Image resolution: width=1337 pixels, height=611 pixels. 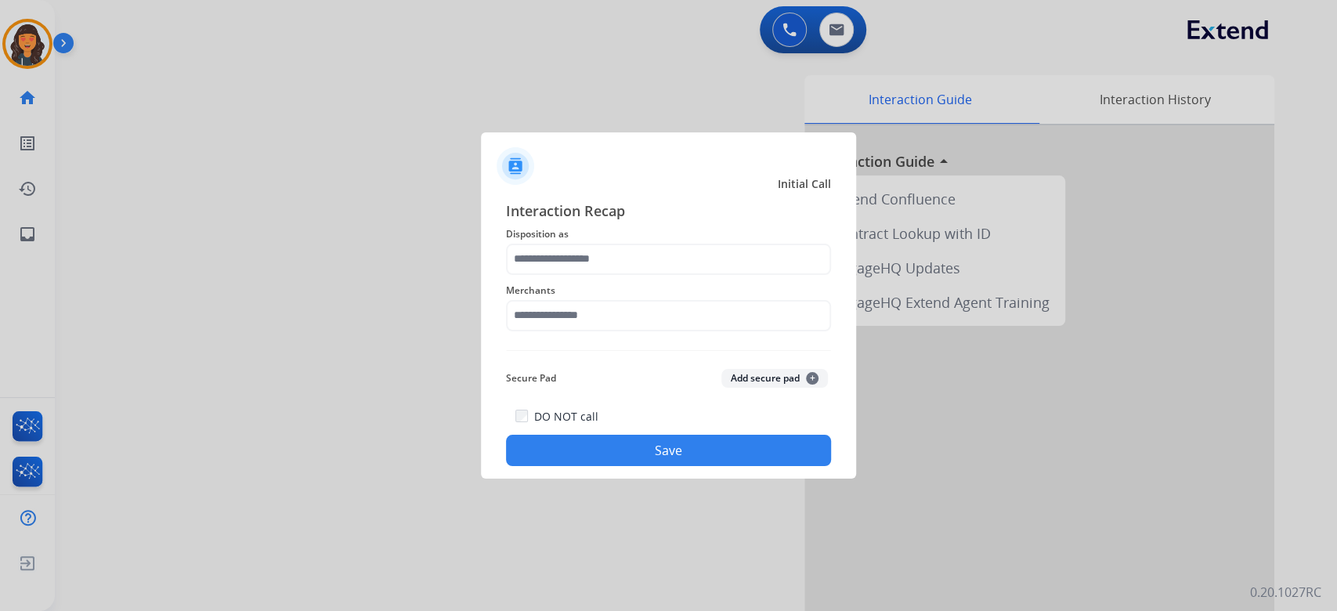 What do you see at coordinates (668, 450) in the screenshot?
I see `button: Save` at bounding box center [668, 450].